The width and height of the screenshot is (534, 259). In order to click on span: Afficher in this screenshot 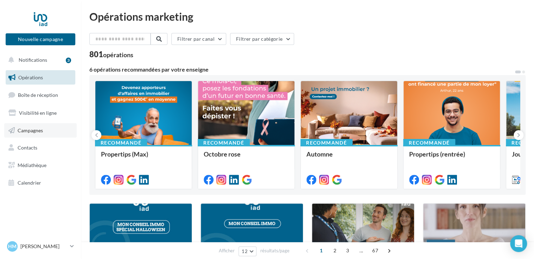, I will do `click(226, 251)`.